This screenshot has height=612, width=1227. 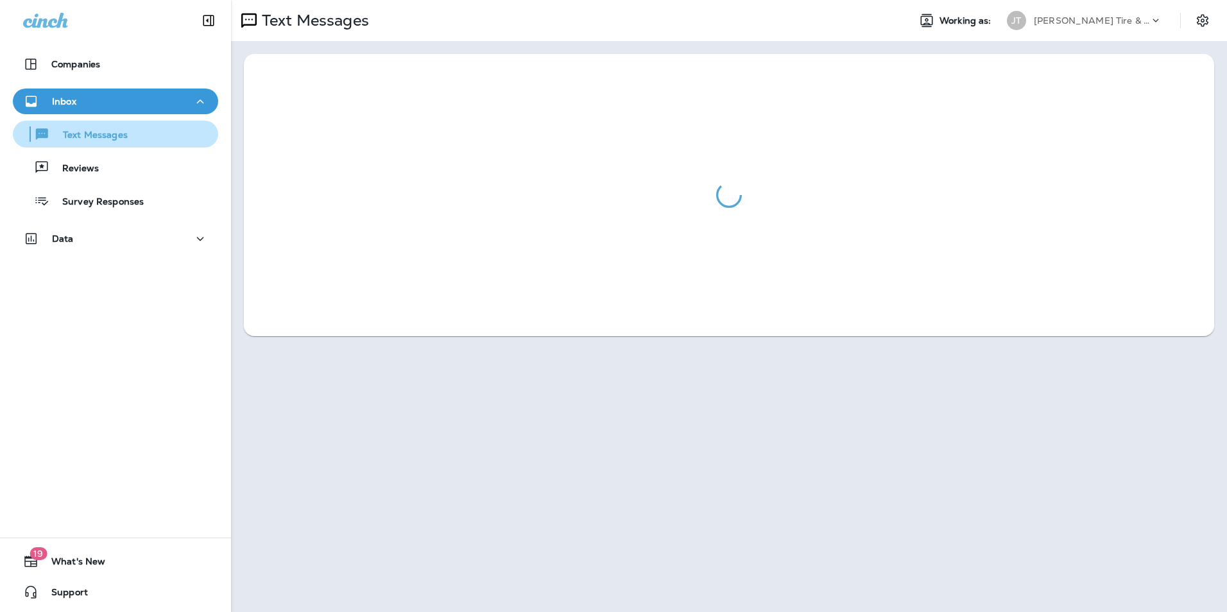 What do you see at coordinates (63, 239) in the screenshot?
I see `p: Data` at bounding box center [63, 239].